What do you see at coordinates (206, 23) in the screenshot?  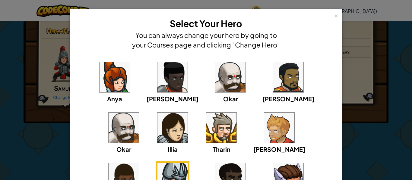 I see `h3: Select Your Hero` at bounding box center [206, 23].